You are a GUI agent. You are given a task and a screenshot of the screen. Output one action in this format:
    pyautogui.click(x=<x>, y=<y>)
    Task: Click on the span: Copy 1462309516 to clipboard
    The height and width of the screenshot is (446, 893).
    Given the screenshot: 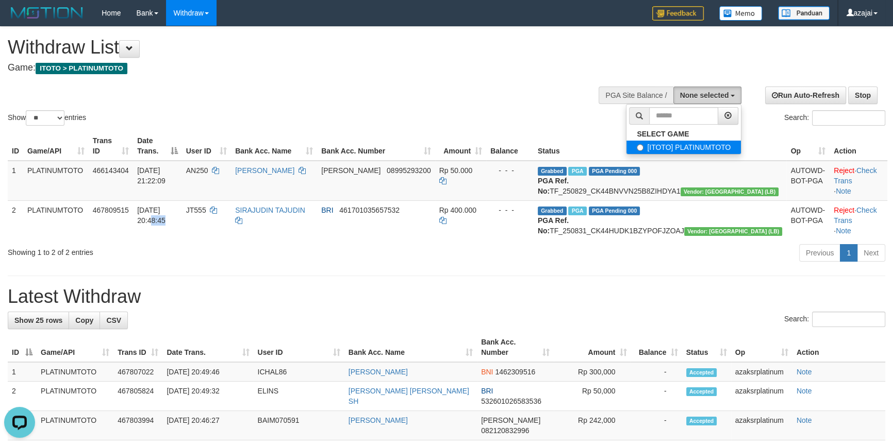 What is the action you would take?
    pyautogui.click(x=515, y=372)
    